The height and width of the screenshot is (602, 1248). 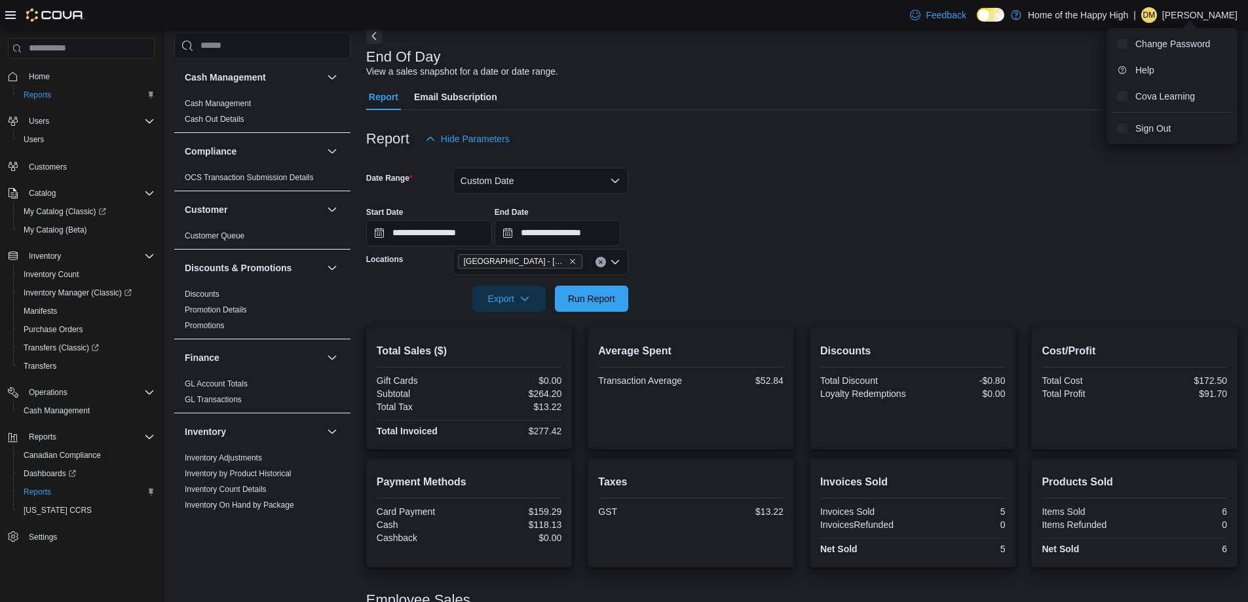 What do you see at coordinates (81, 76) in the screenshot?
I see `button: Home` at bounding box center [81, 76].